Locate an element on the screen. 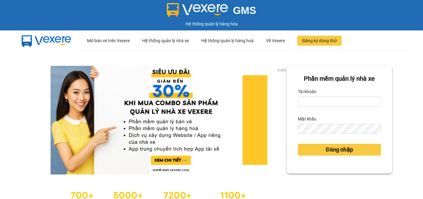 Image resolution: width=423 pixels, height=199 pixels. li: slide item 3 is located at coordinates (166, 168).